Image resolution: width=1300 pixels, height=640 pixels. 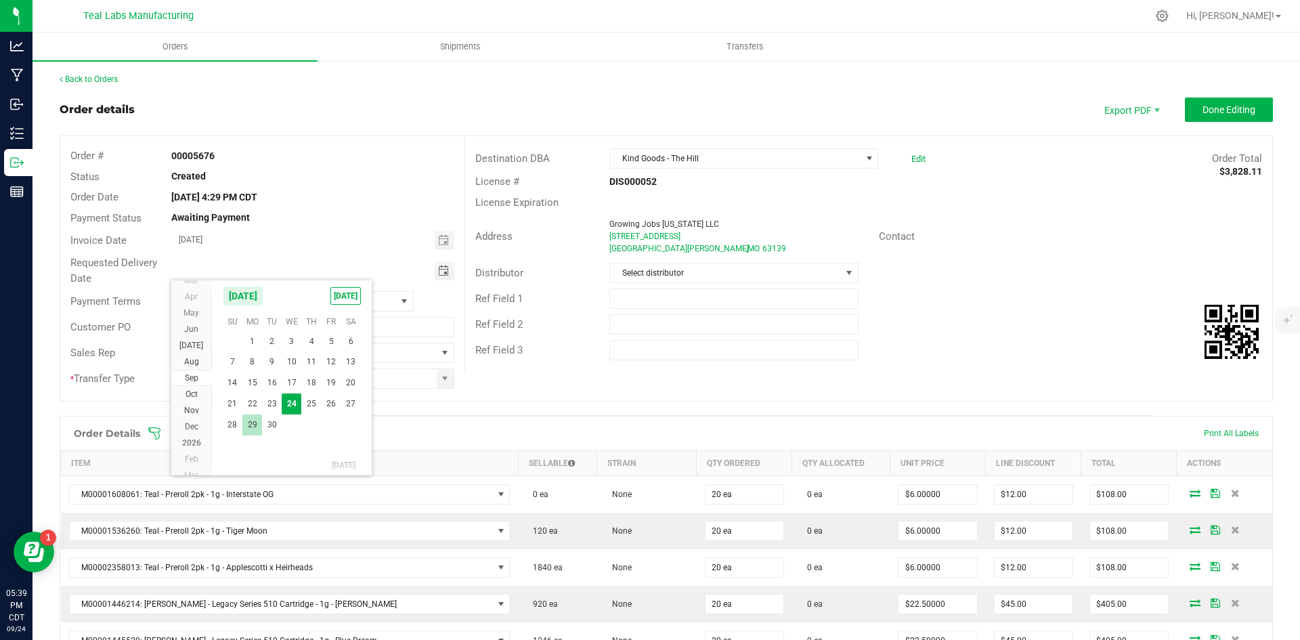 I want to click on th: Line Discount, so click(x=1033, y=463).